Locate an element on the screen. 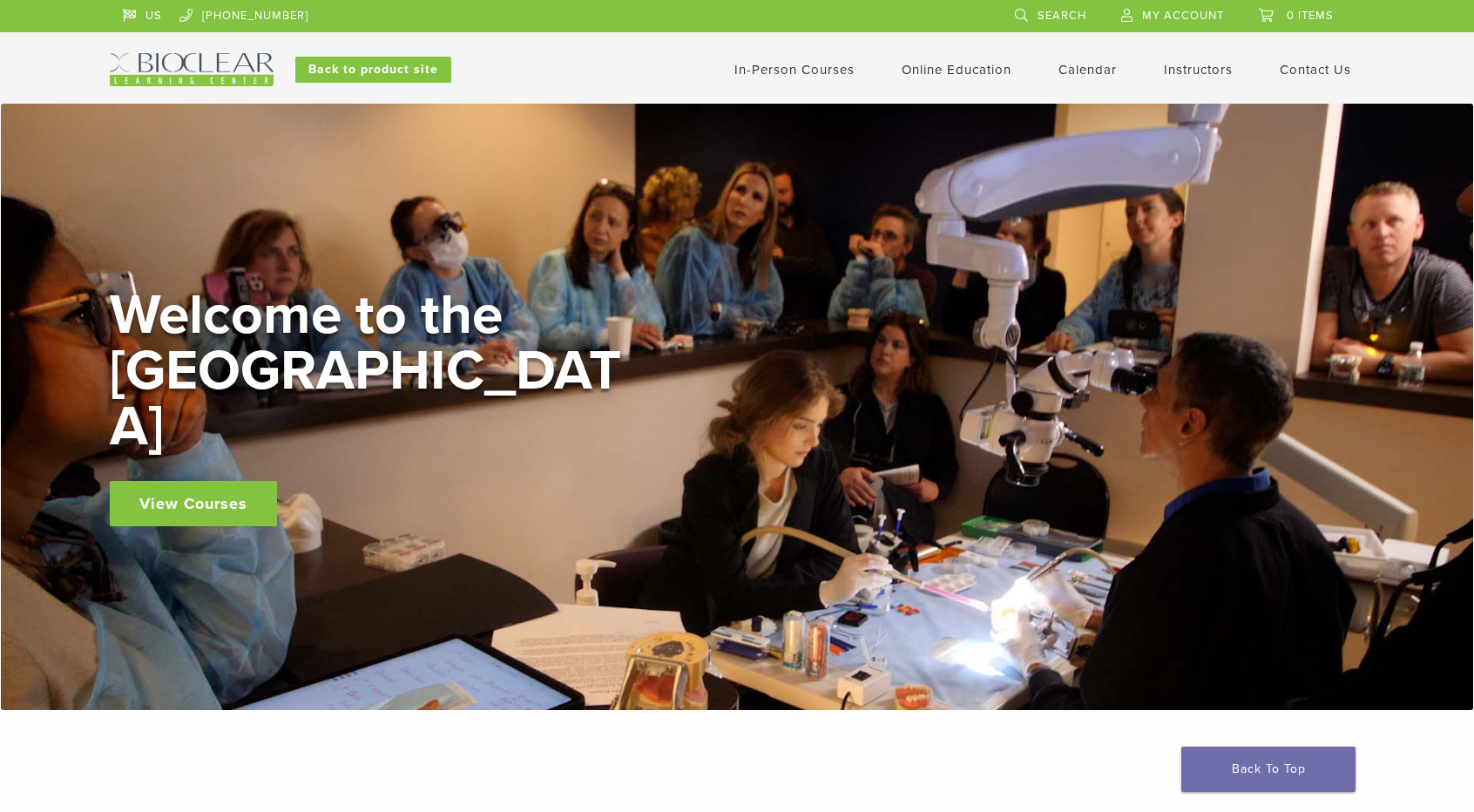  span: My Account is located at coordinates (1183, 16).